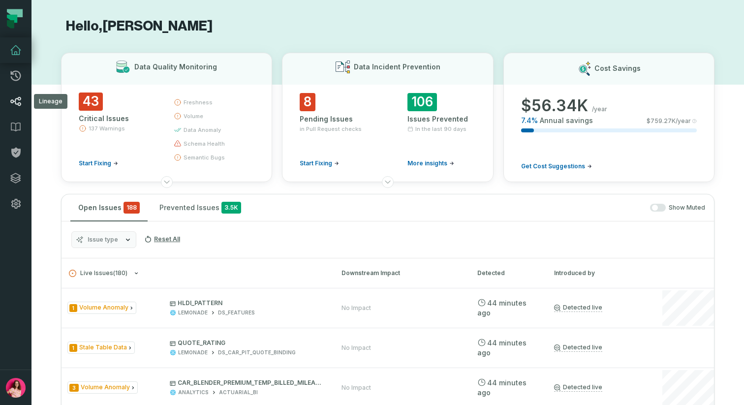  What do you see at coordinates (91, 101) in the screenshot?
I see `span: 43` at bounding box center [91, 101].